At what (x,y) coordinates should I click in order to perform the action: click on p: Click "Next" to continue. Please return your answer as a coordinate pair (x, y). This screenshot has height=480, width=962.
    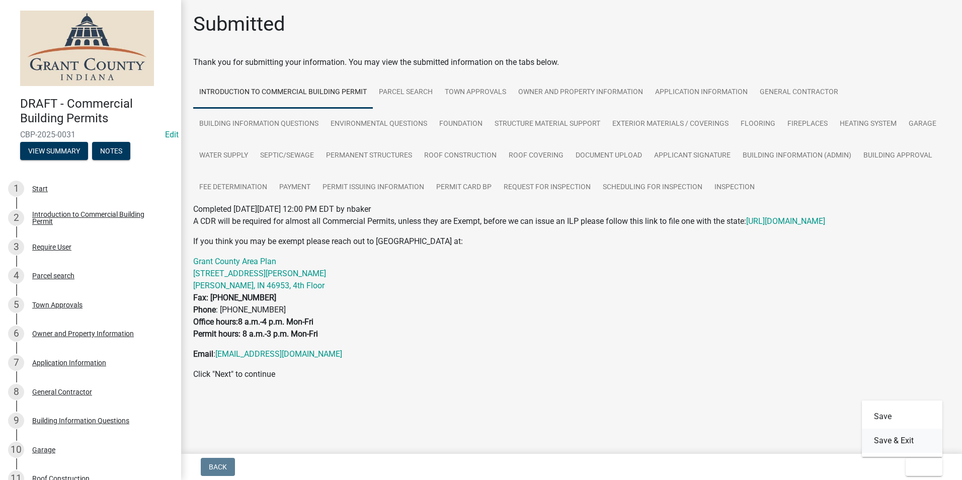
    Looking at the image, I should click on (572, 374).